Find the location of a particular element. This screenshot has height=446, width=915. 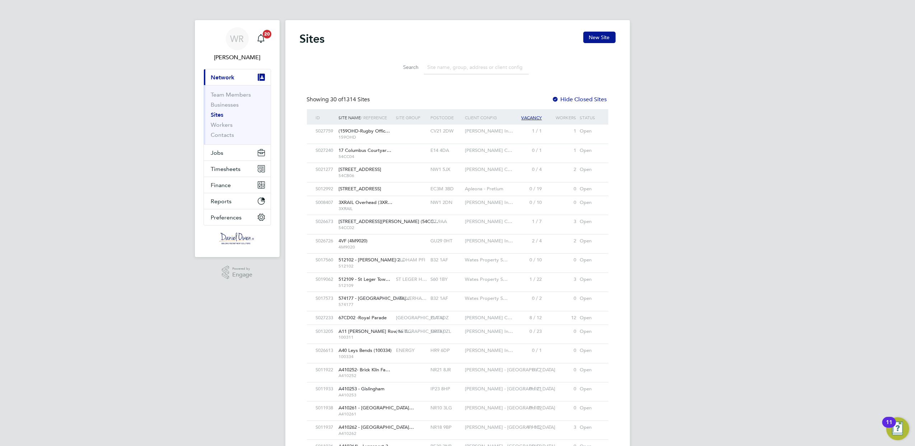

div: 12 is located at coordinates (561, 318).